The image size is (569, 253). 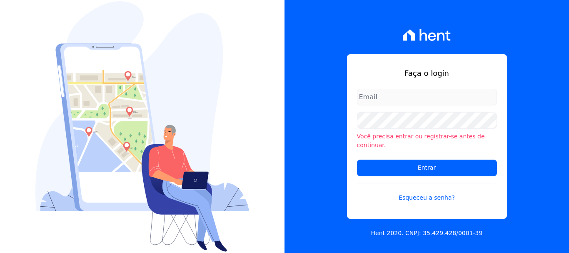 I want to click on a: Esqueceu a senha?, so click(x=427, y=192).